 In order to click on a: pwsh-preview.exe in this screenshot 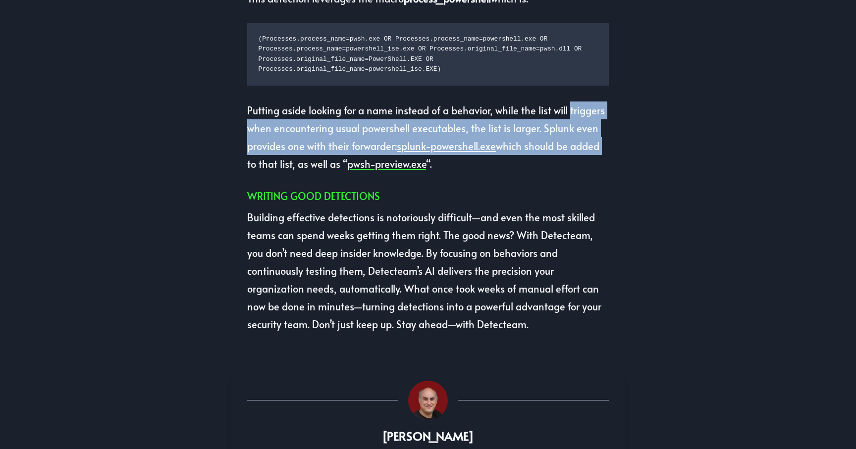, I will do `click(386, 164)`.